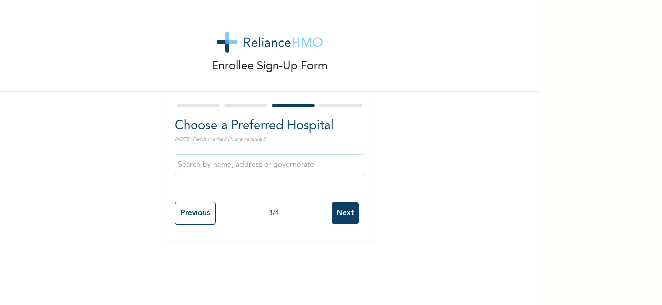 Image resolution: width=662 pixels, height=305 pixels. What do you see at coordinates (269, 139) in the screenshot?
I see `p: NOTE: Fields marked (*) are required` at bounding box center [269, 139].